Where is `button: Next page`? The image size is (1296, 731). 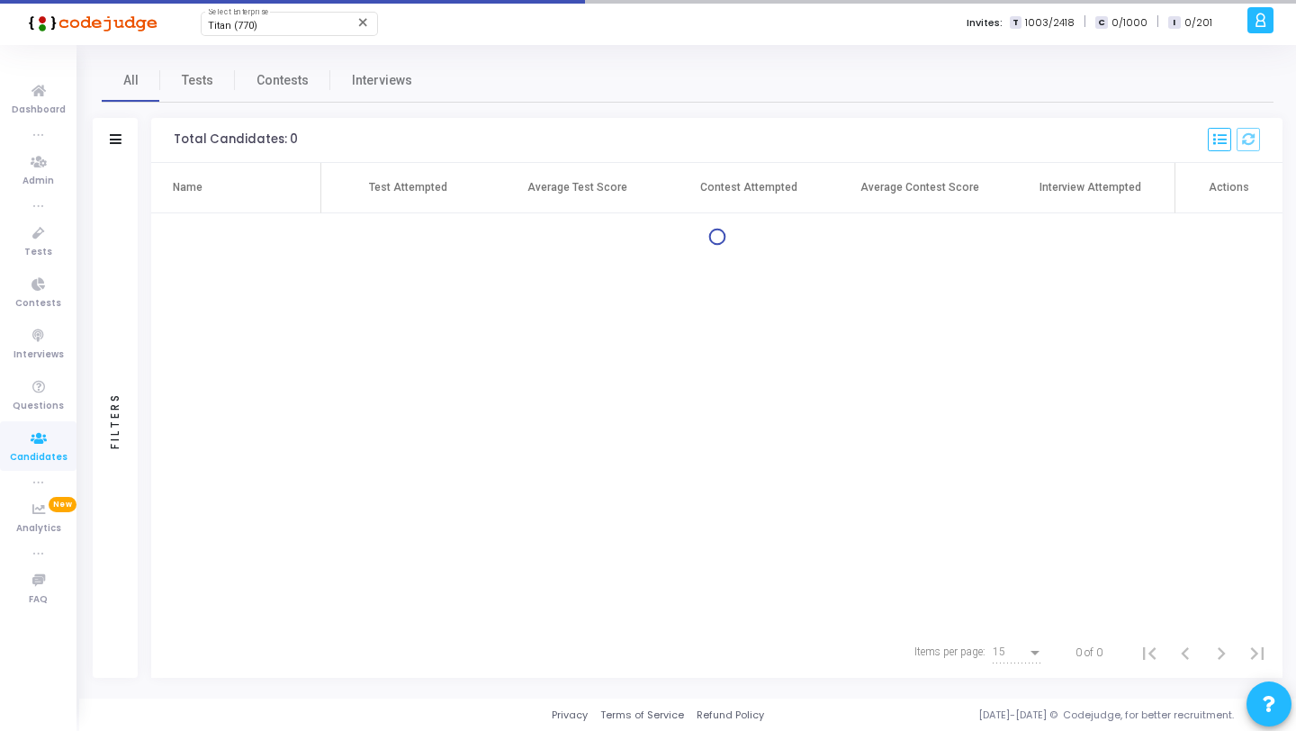
button: Next page is located at coordinates (1222, 653).